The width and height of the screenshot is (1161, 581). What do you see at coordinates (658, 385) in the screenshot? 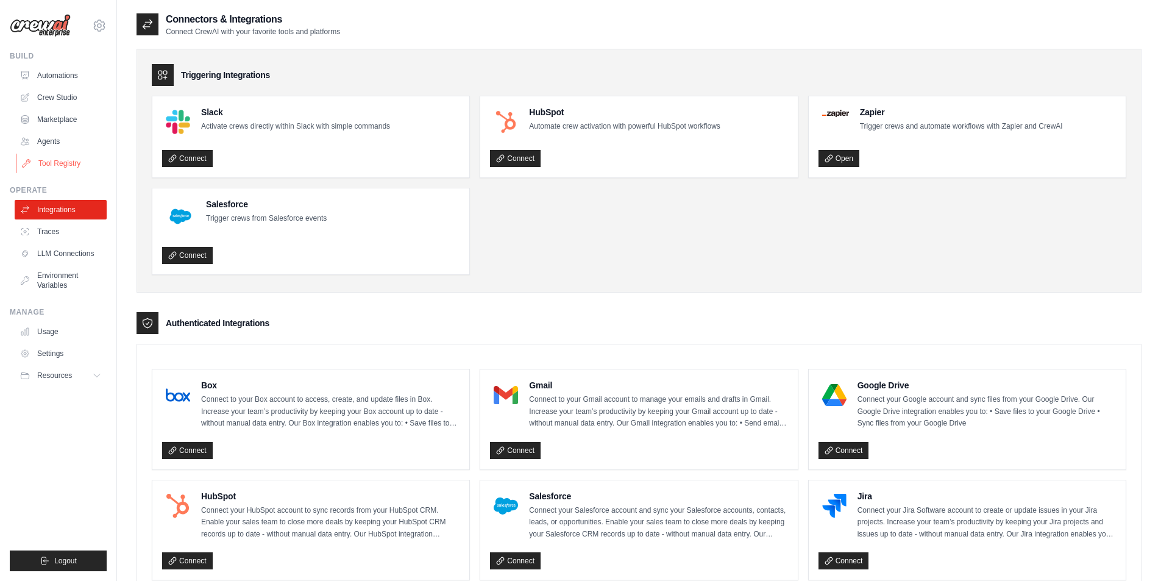
I see `h4: Gmail` at bounding box center [658, 385].